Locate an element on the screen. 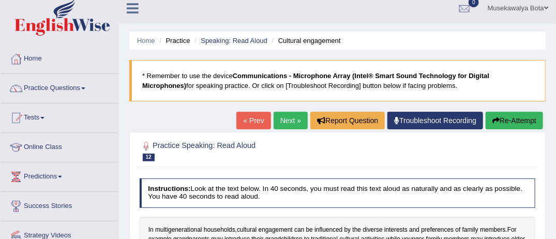 This screenshot has height=239, width=556. a: « Prev is located at coordinates (254, 121).